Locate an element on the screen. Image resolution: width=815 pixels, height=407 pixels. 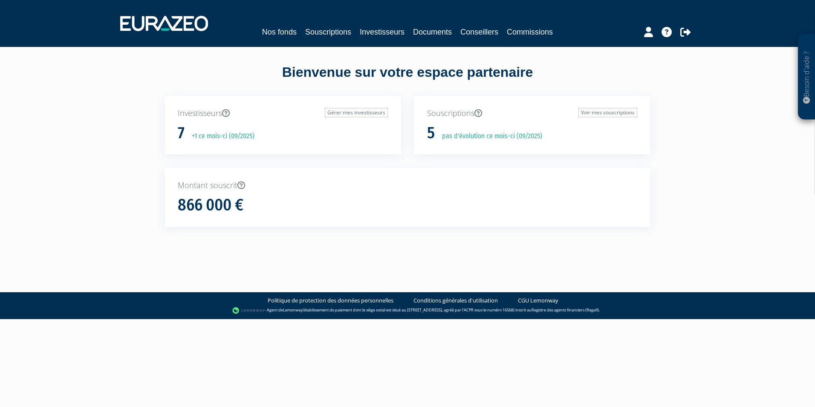
a: Gérer mes investisseurs is located at coordinates (356, 113).